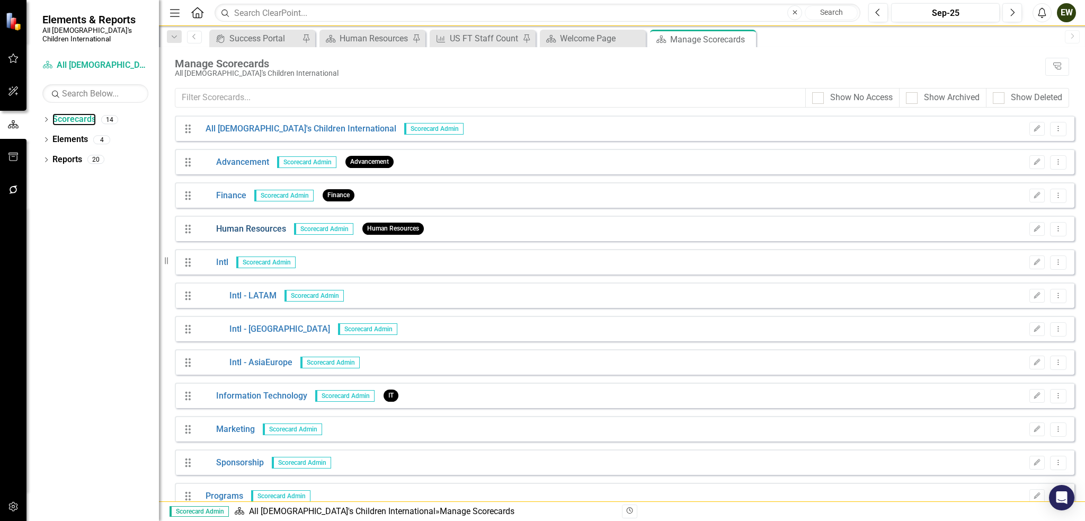 The image size is (1085, 521). What do you see at coordinates (601, 38) in the screenshot?
I see `div: Welcome Page` at bounding box center [601, 38].